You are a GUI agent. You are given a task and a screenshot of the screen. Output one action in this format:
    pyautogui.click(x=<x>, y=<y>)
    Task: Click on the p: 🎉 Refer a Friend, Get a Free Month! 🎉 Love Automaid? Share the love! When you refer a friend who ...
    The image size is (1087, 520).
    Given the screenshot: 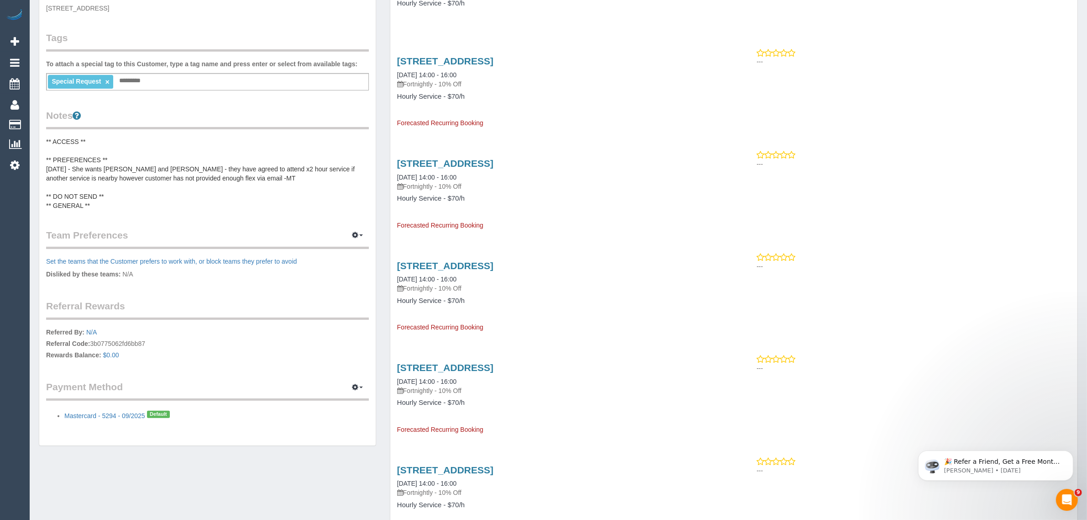 What is the action you would take?
    pyautogui.click(x=99, y=31)
    